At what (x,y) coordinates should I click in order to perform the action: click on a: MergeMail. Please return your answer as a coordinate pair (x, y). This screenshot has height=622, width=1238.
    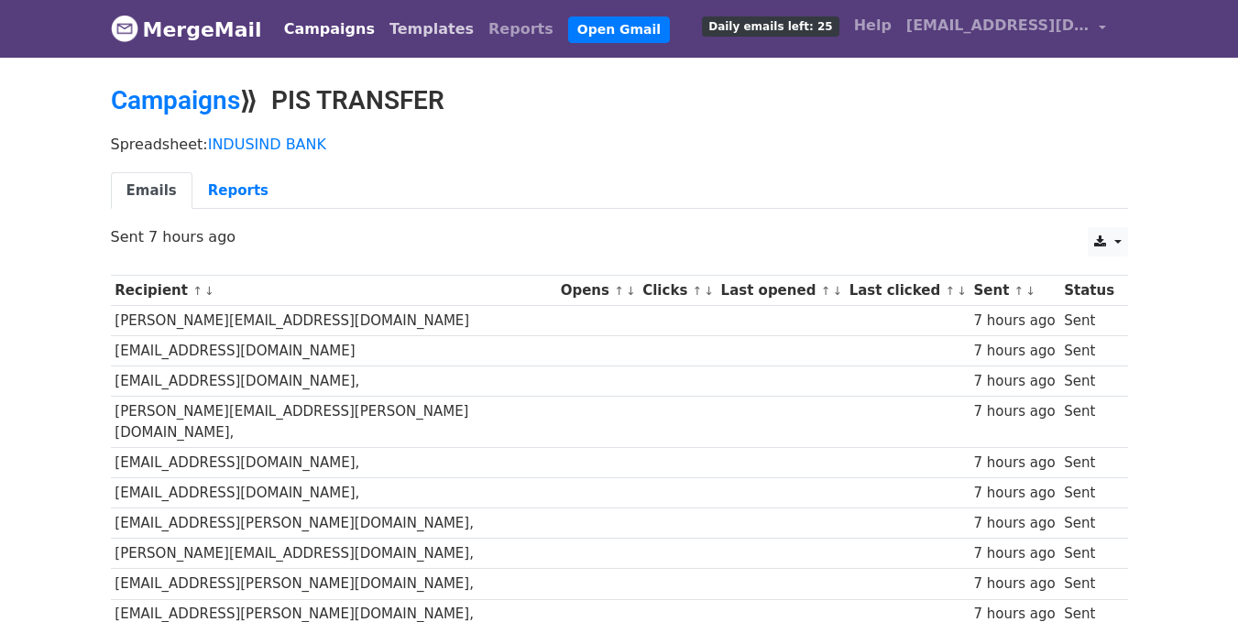
    Looking at the image, I should click on (186, 29).